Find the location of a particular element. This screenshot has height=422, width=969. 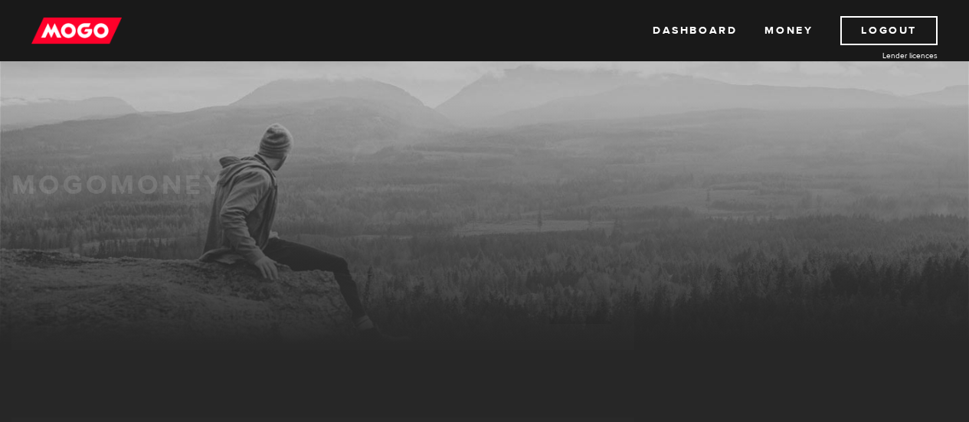

h1: MogoMoney is located at coordinates (484, 185).